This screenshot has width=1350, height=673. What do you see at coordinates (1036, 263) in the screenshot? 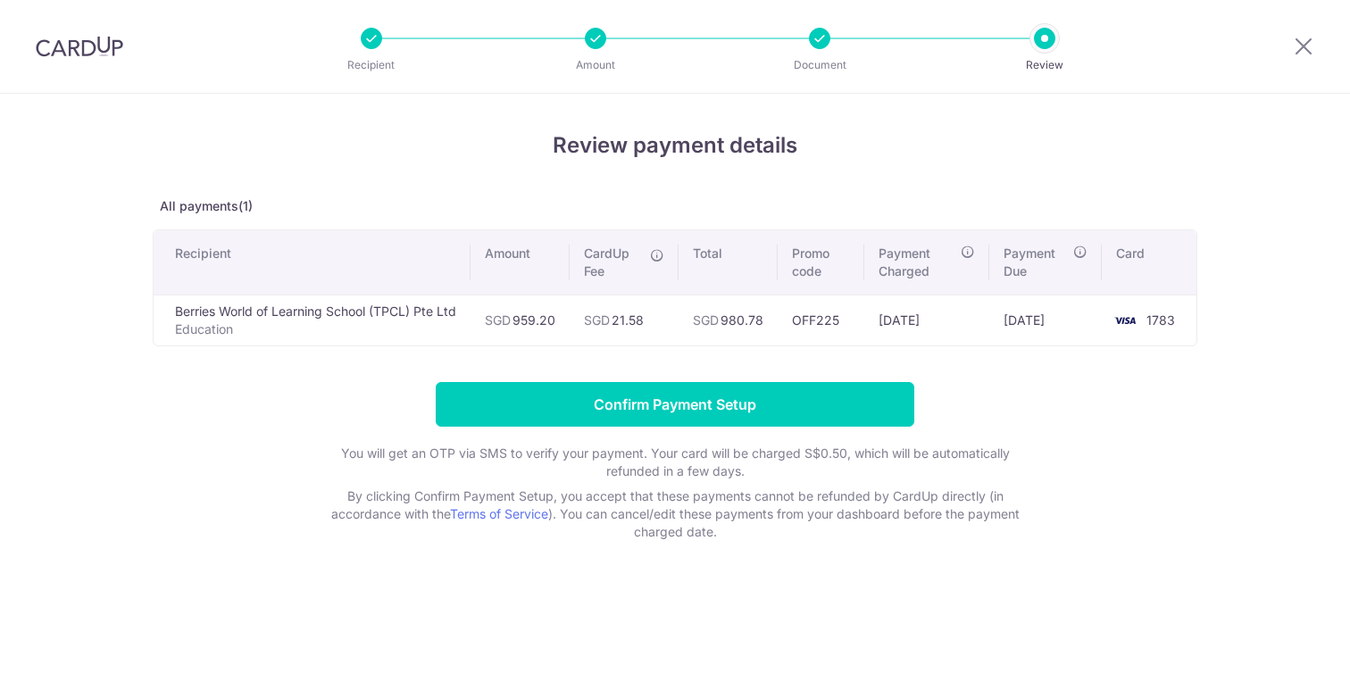
I see `span: Payment Due` at bounding box center [1036, 263].